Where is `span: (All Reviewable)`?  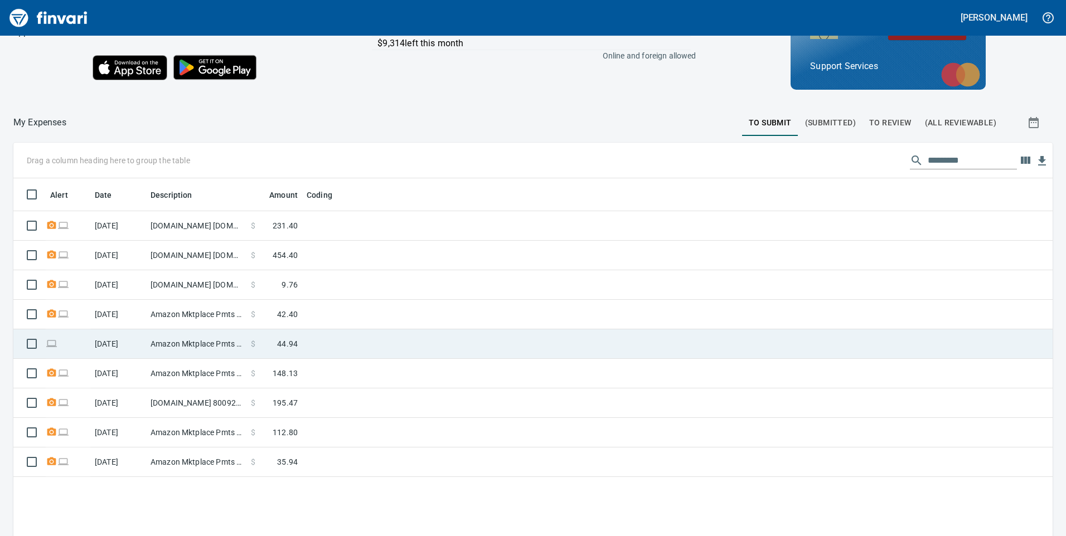
span: (All Reviewable) is located at coordinates (960, 123).